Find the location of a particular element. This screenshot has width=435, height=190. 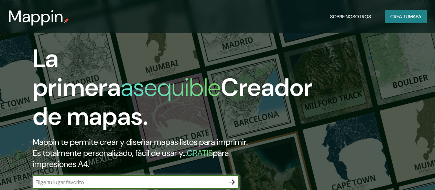

font: Crea tu is located at coordinates (400, 17).